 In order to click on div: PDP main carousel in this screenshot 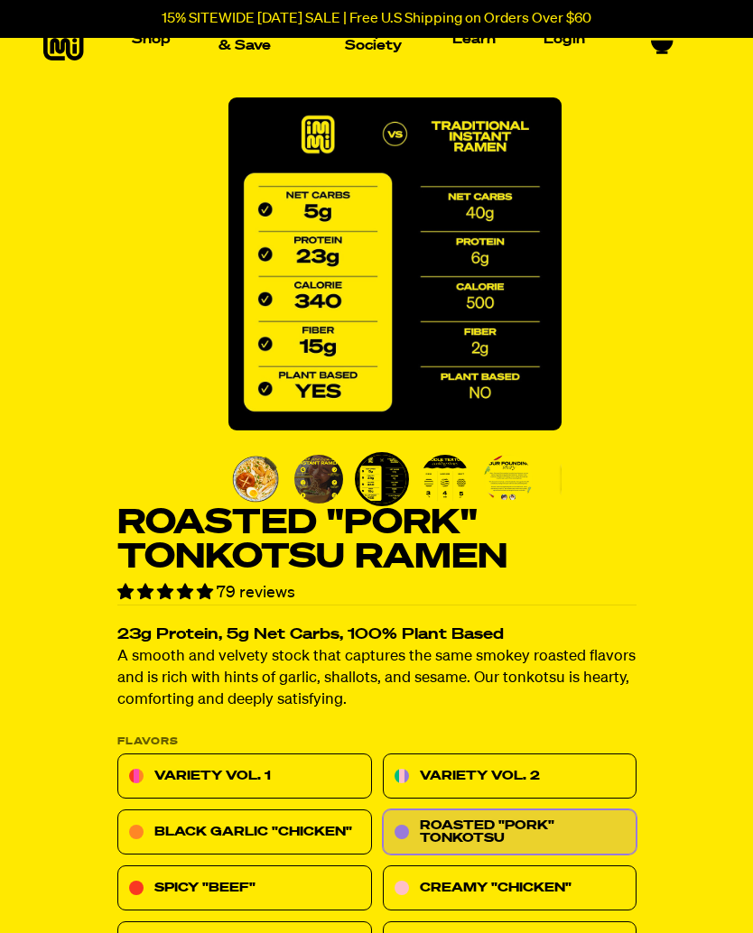, I will do `click(395, 264)`.